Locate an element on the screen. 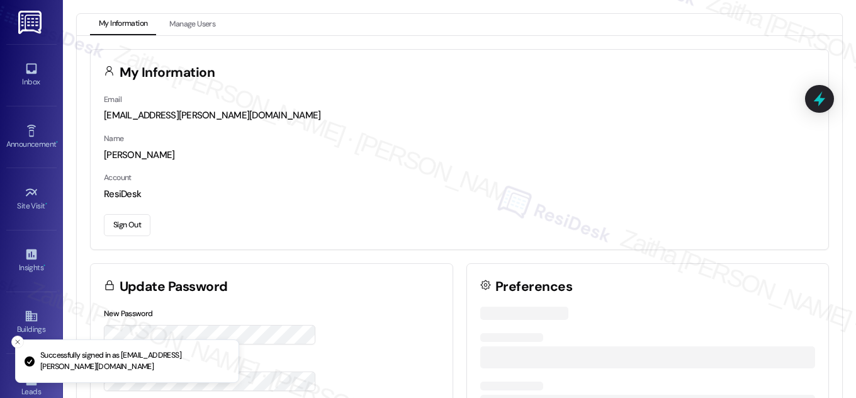 The height and width of the screenshot is (398, 856). label: Name is located at coordinates (114, 138).